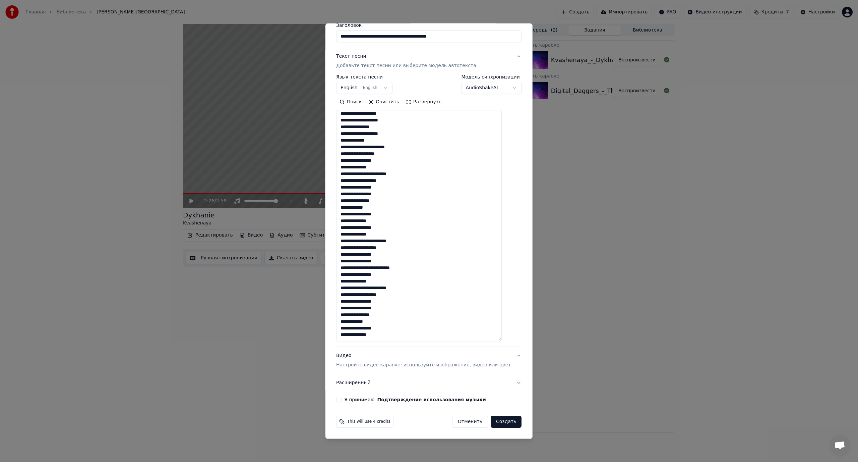  I want to click on button: Расширенный, so click(429, 383).